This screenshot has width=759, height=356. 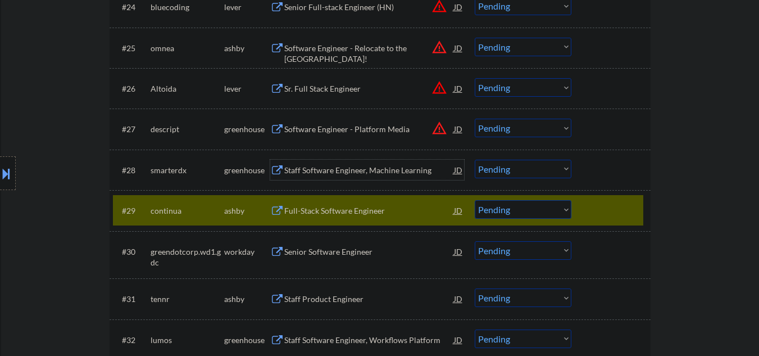 What do you see at coordinates (132, 48) in the screenshot?
I see `div: #25` at bounding box center [132, 48].